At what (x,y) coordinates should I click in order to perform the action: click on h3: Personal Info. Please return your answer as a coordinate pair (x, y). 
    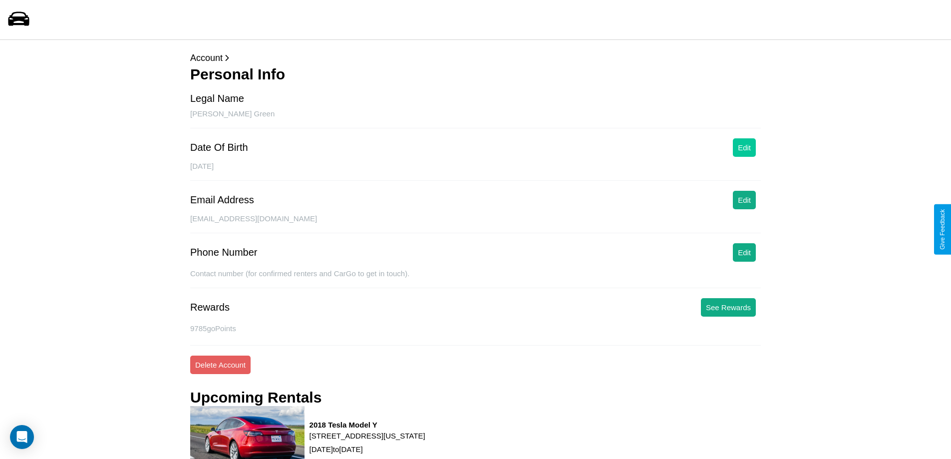
    Looking at the image, I should click on (475, 74).